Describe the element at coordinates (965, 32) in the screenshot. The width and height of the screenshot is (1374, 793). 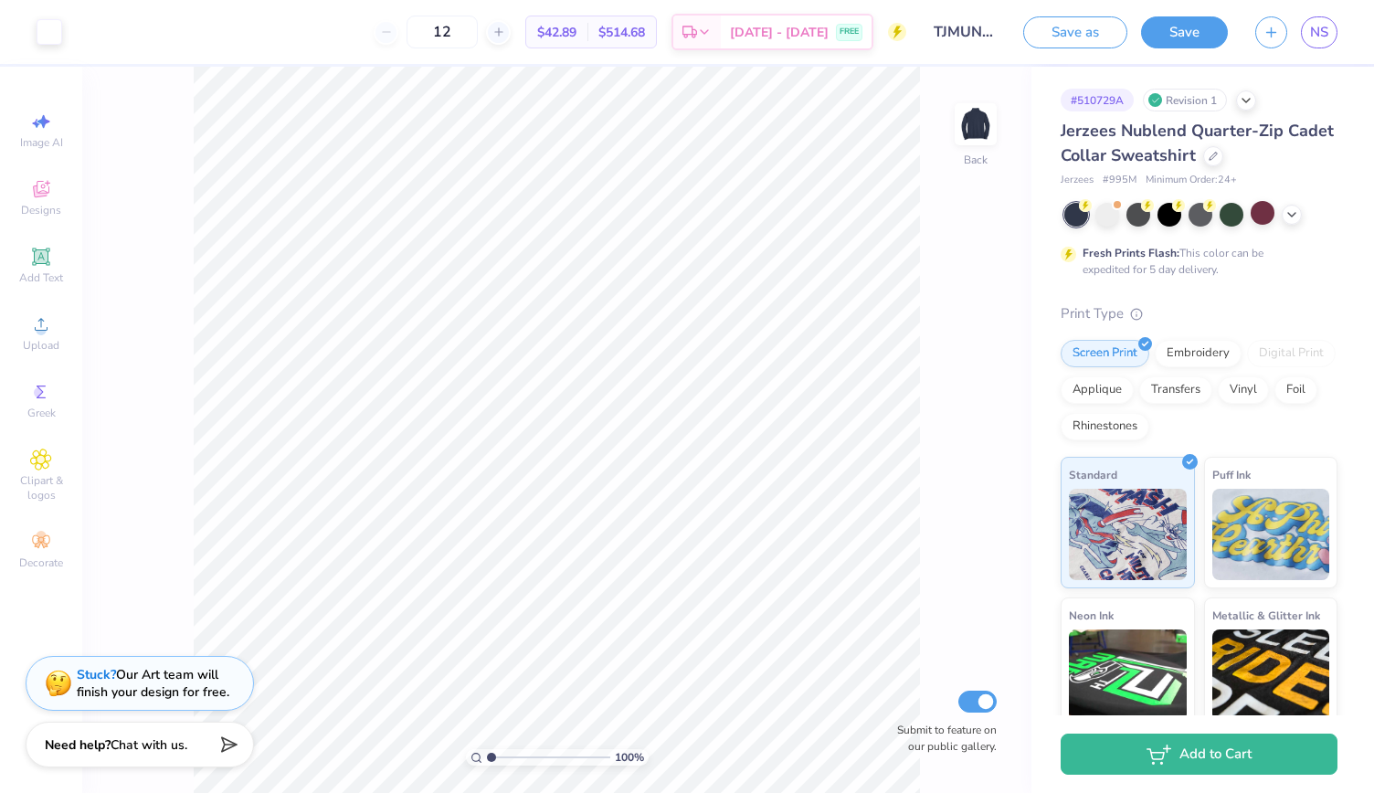
I see `input: Untitled Design` at that location.